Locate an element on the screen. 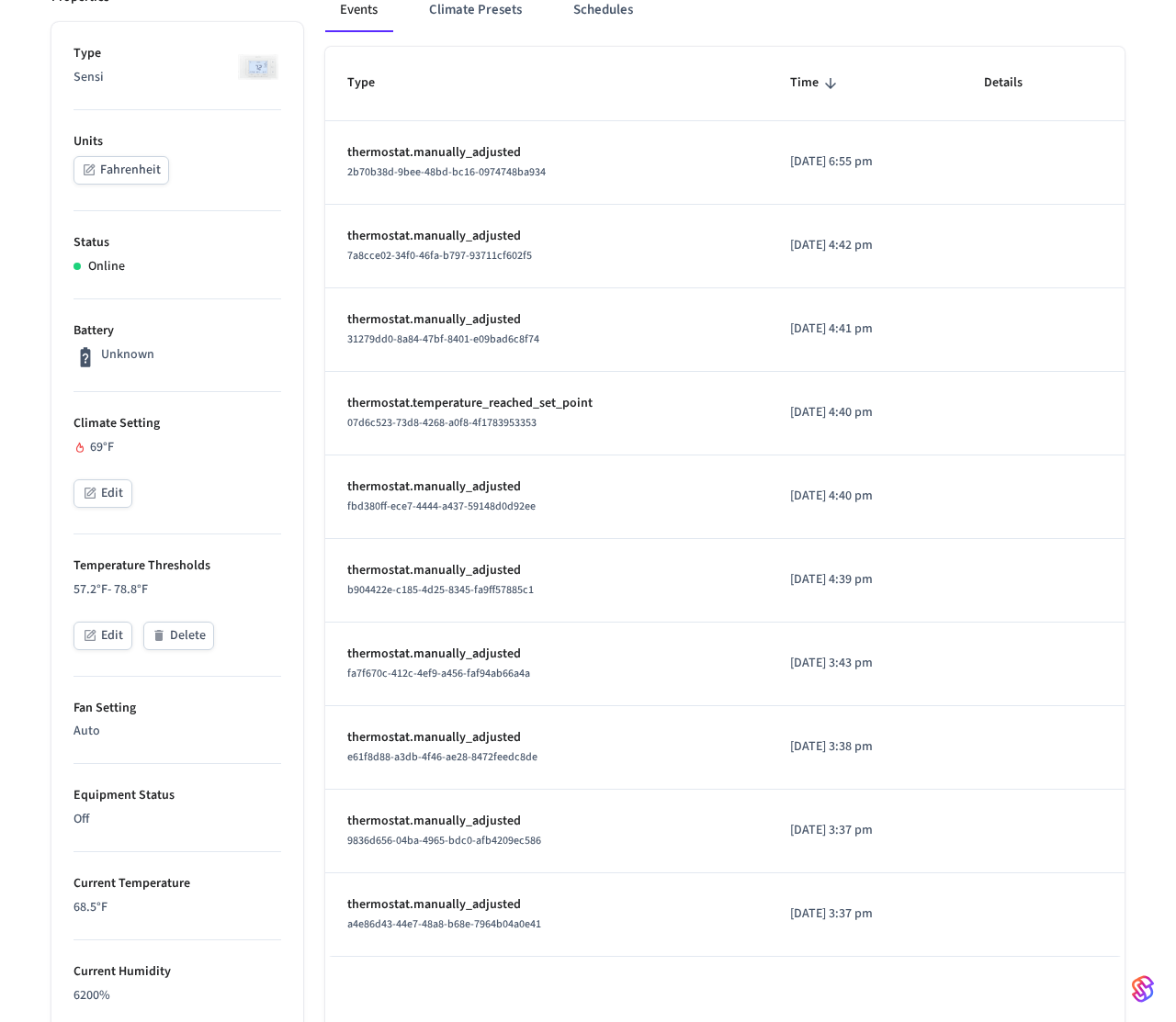 This screenshot has width=1176, height=1022. div: 69 °F is located at coordinates (178, 447).